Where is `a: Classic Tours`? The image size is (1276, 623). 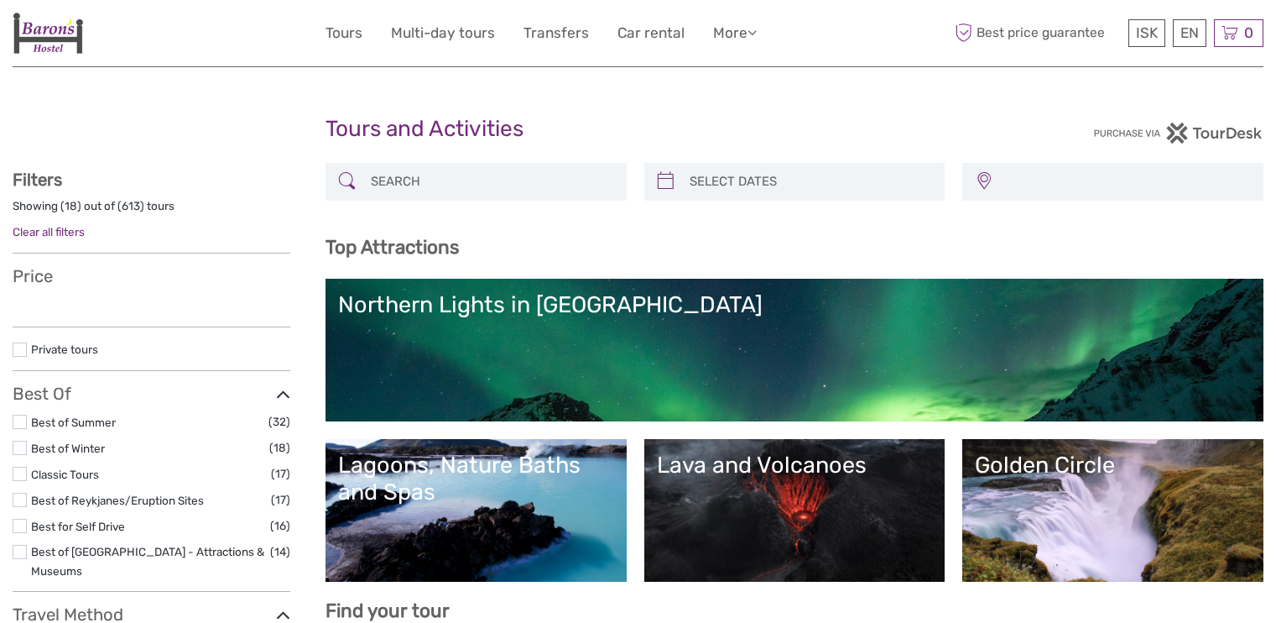 a: Classic Tours is located at coordinates (65, 474).